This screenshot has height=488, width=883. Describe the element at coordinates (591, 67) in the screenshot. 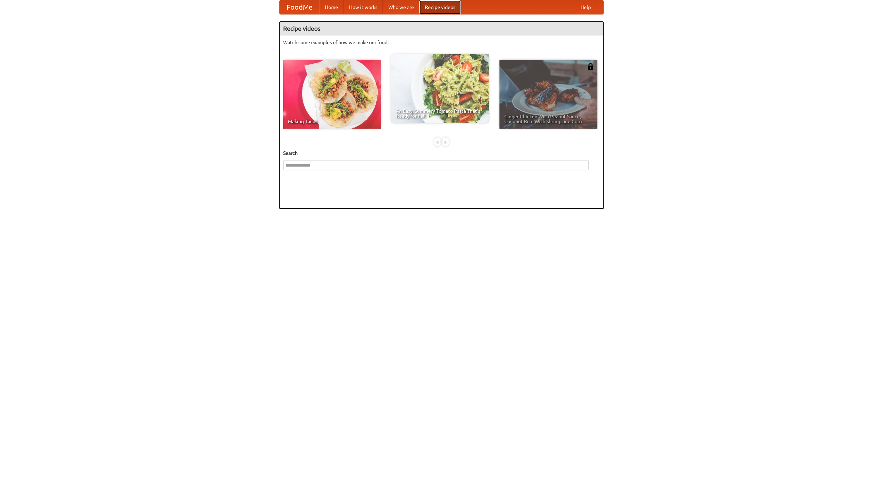

I see `img: 483408.png` at that location.